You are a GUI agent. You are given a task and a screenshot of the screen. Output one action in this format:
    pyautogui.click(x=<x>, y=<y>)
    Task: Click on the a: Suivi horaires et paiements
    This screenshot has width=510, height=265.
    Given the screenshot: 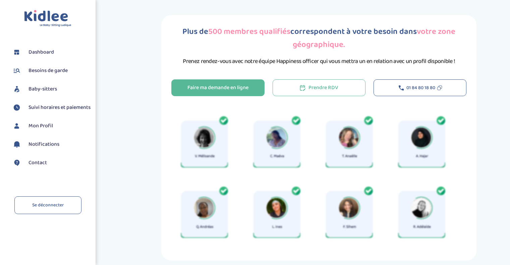 What is the action you would take?
    pyautogui.click(x=51, y=108)
    